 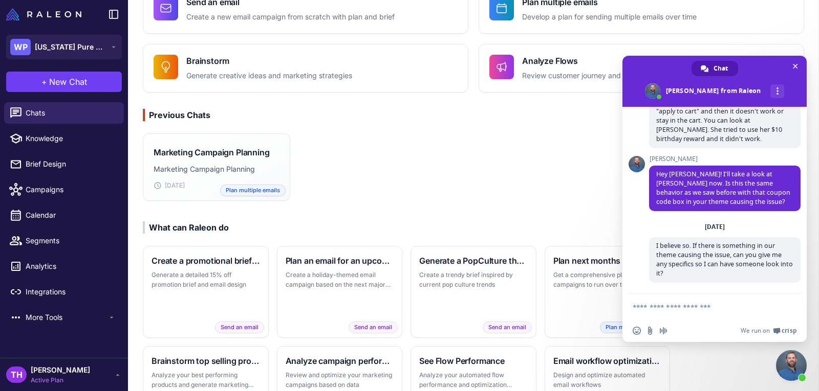 What do you see at coordinates (71, 190) in the screenshot?
I see `span: Campaigns` at bounding box center [71, 190].